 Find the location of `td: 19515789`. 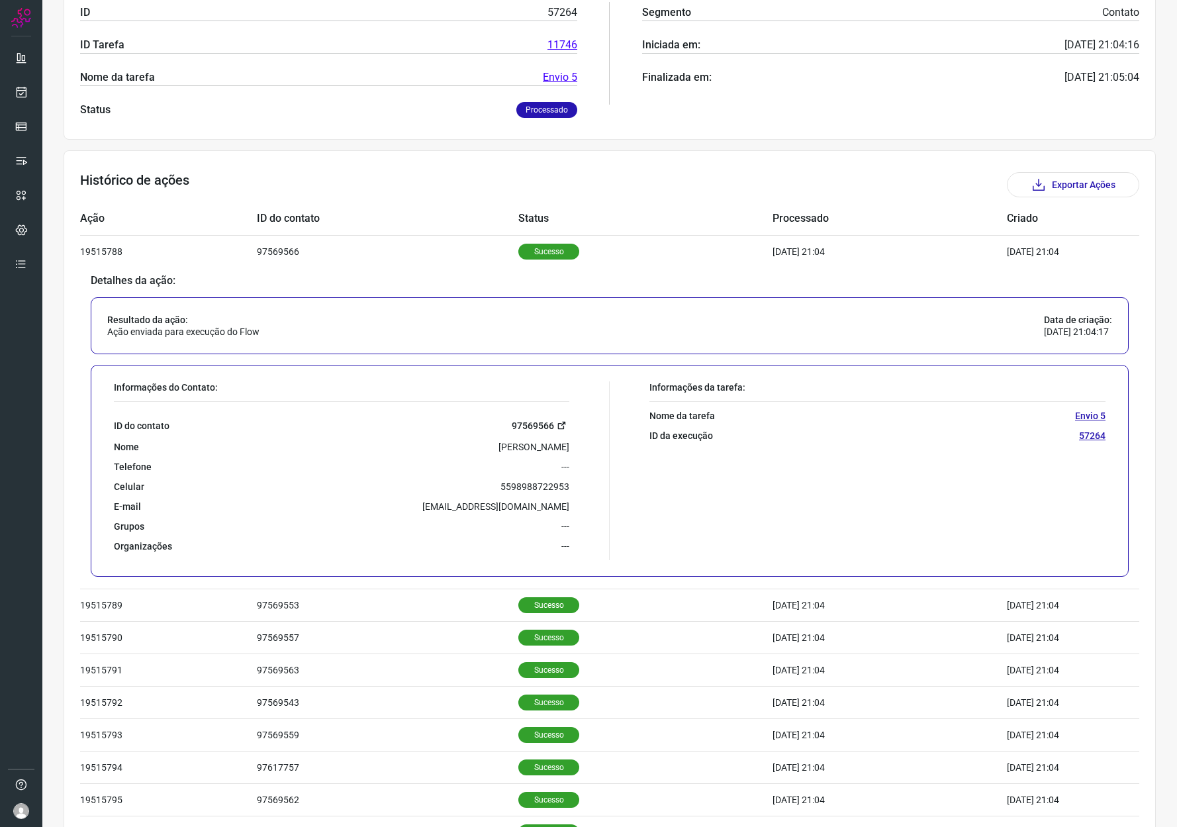

td: 19515789 is located at coordinates (168, 605).